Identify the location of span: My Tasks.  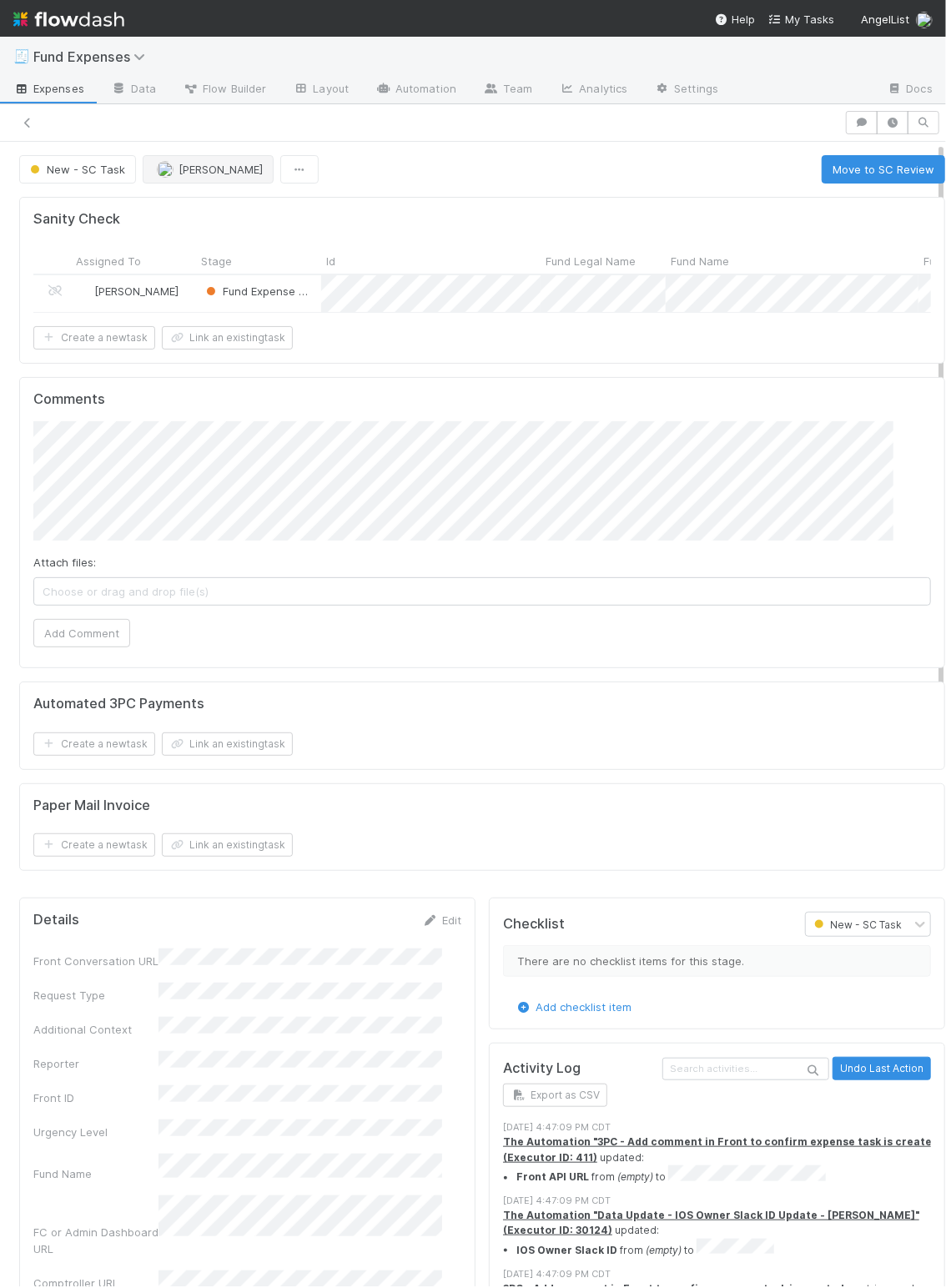
(801, 19).